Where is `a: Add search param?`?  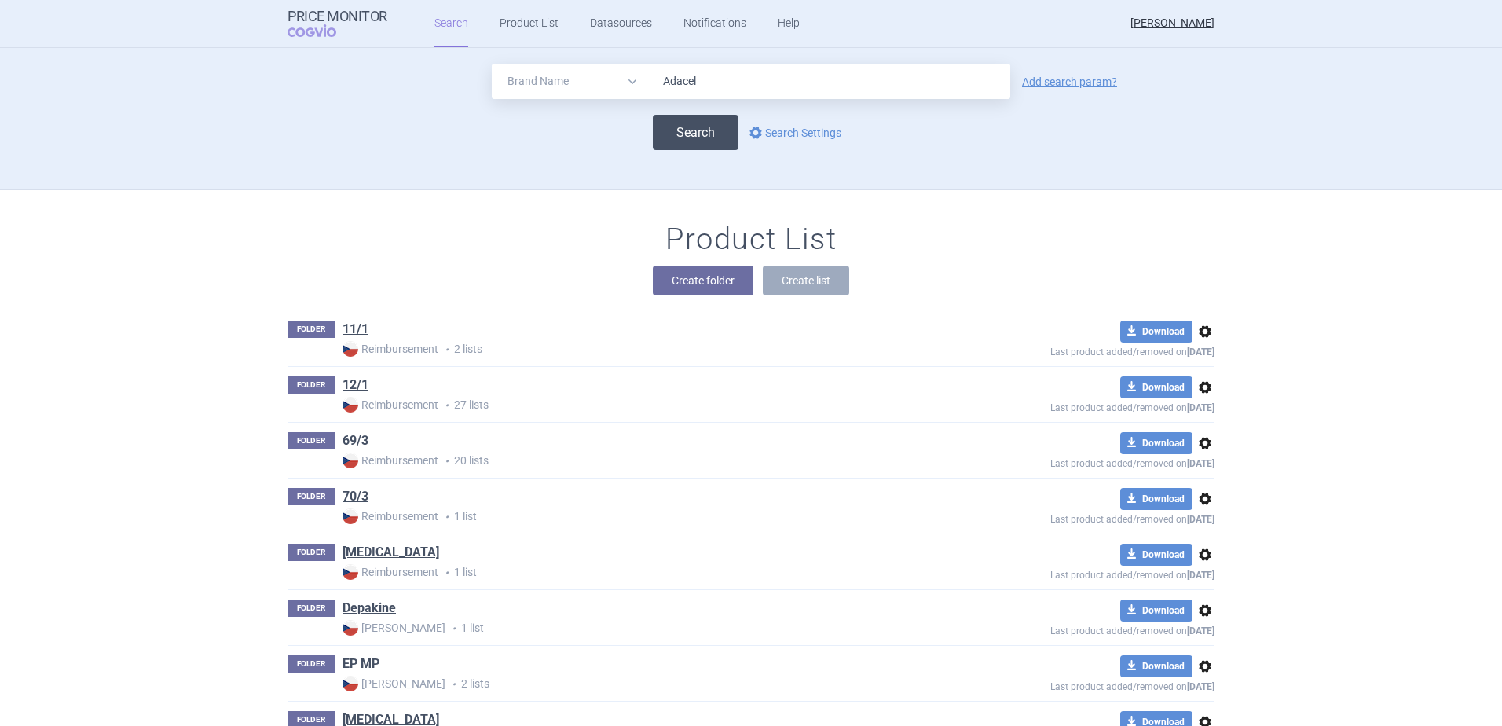
a: Add search param? is located at coordinates (1069, 82).